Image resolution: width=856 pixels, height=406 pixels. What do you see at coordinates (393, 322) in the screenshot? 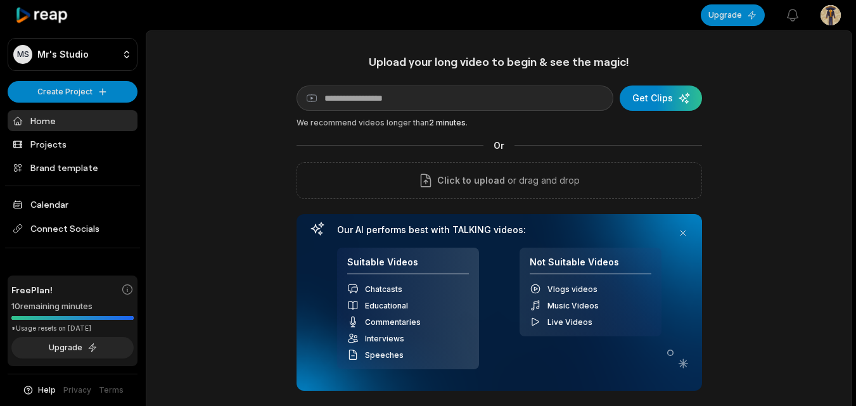
I see `span: Commentaries` at bounding box center [393, 322].